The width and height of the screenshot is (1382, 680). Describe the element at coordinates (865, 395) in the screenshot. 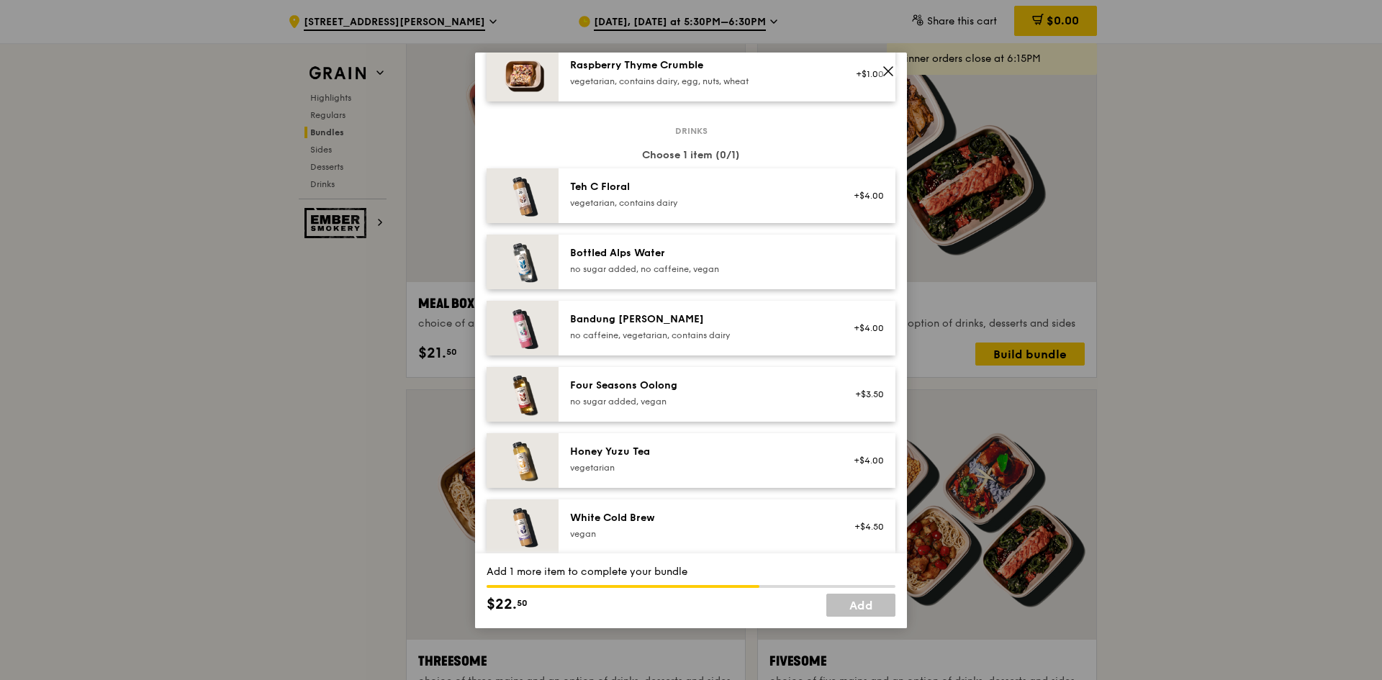

I see `div: +$3.50` at that location.